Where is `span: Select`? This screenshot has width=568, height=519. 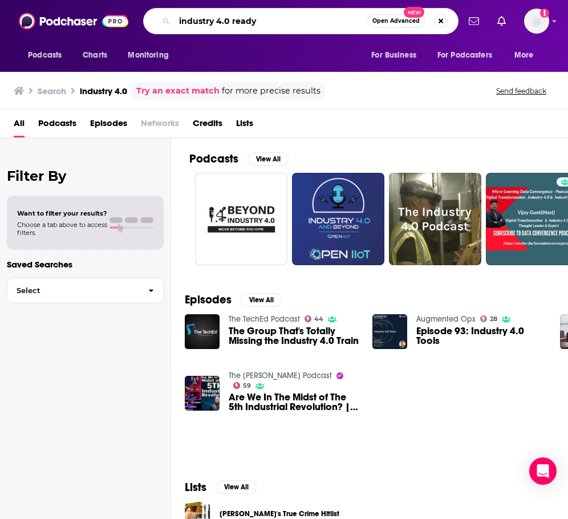 span: Select is located at coordinates (73, 290).